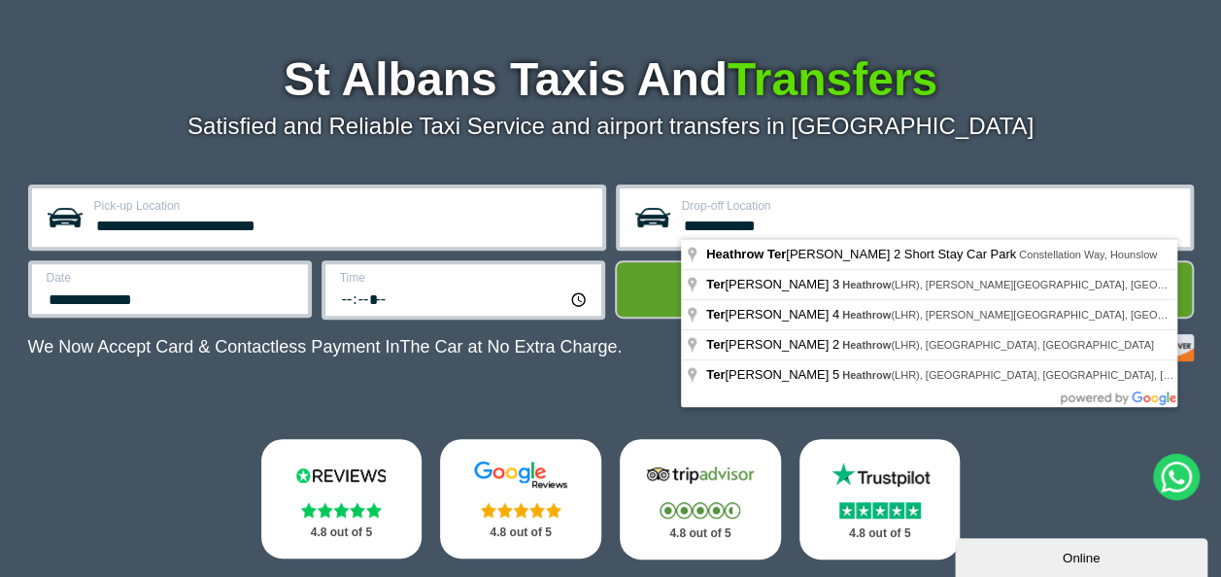 Image resolution: width=1221 pixels, height=577 pixels. Describe the element at coordinates (1088, 254) in the screenshot. I see `span: Constellation Way, Hounslow` at that location.